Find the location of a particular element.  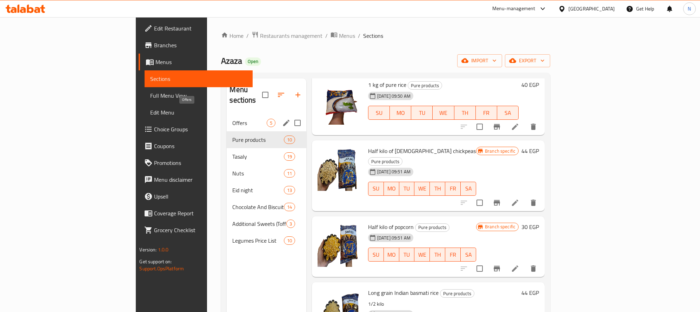

span: Edit Menu is located at coordinates (199, 113).